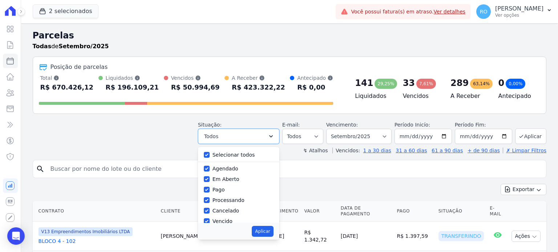 The width and height of the screenshot is (558, 252). What do you see at coordinates (526, 236) in the screenshot?
I see `button: Ações` at bounding box center [526, 236].